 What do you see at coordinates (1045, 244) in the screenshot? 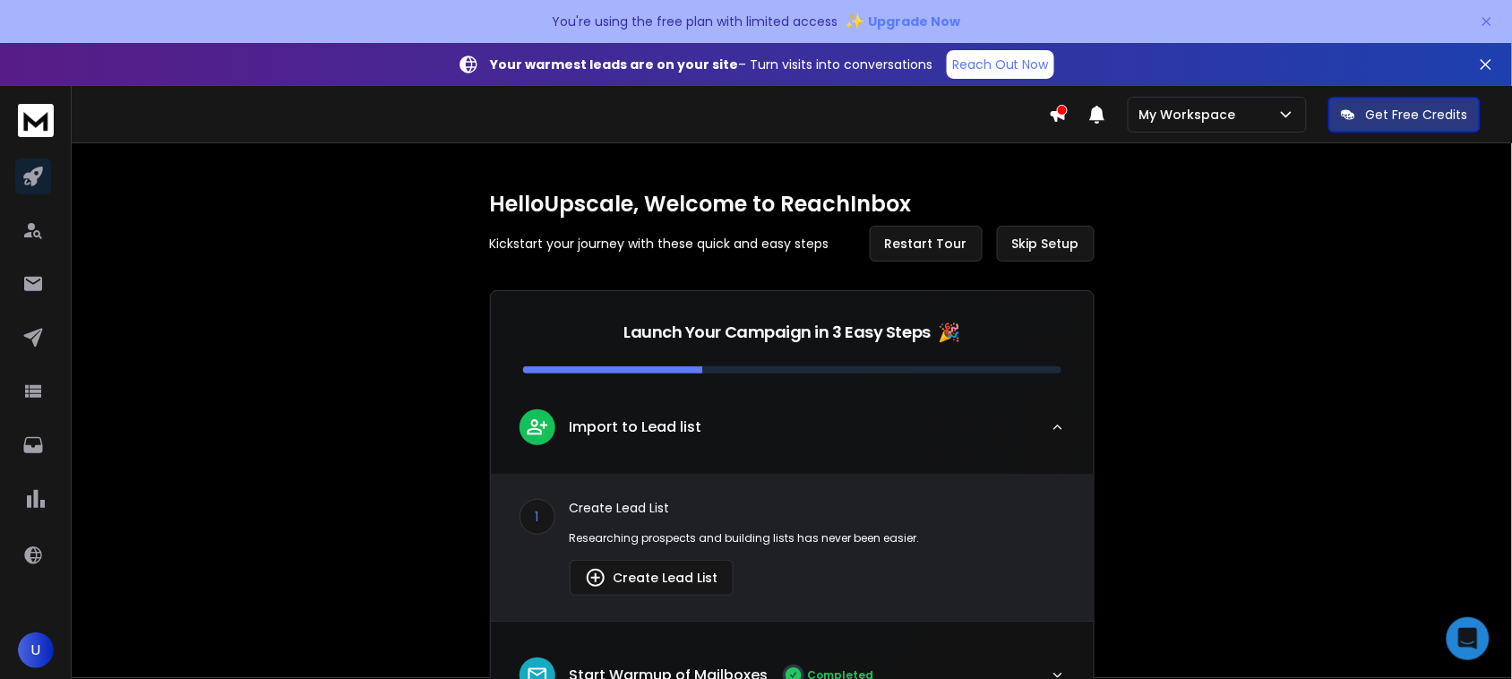
I see `button: Skip Setup` at bounding box center [1045, 244].